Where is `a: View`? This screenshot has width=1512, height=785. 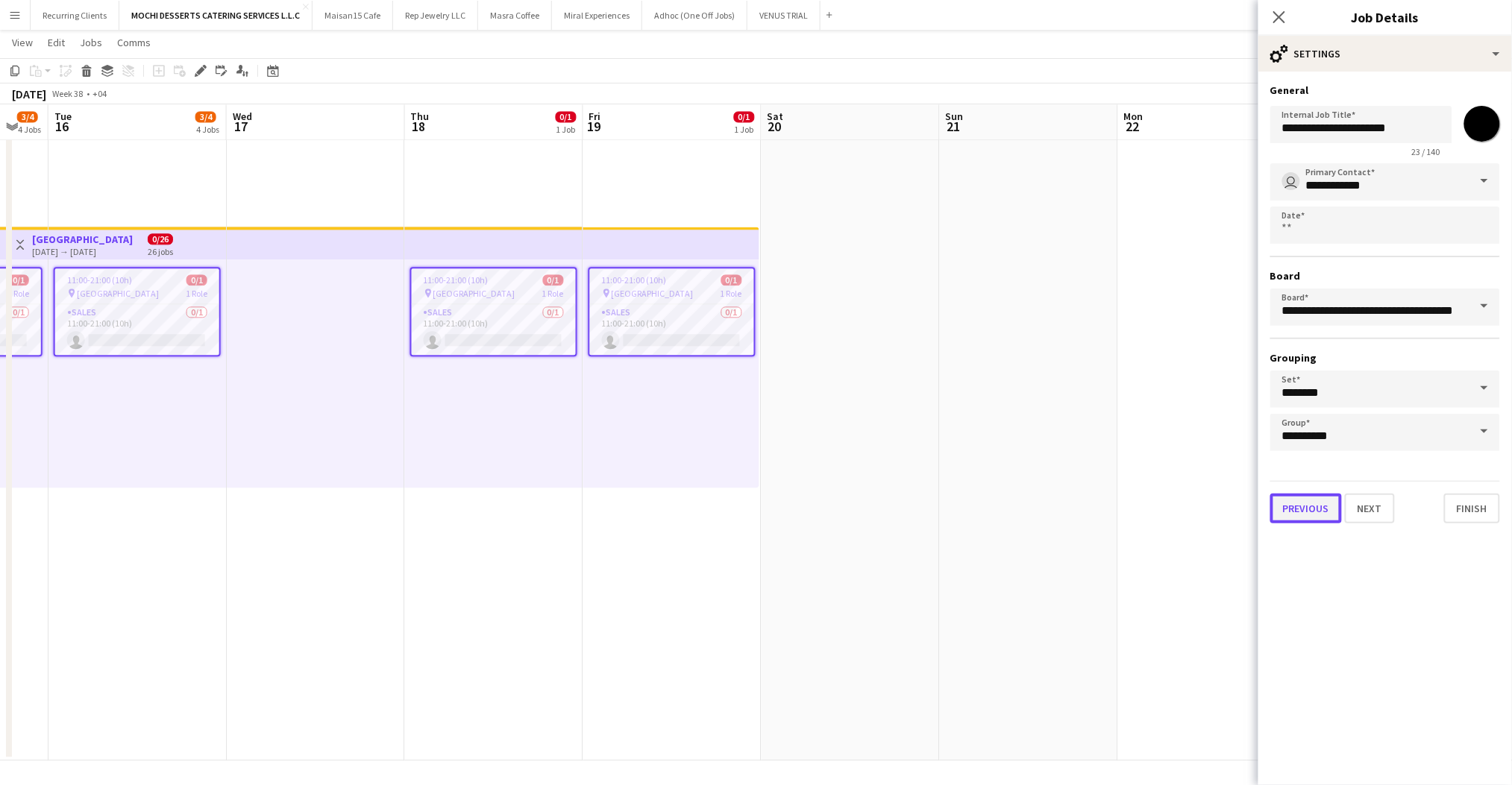
a: View is located at coordinates (23, 43).